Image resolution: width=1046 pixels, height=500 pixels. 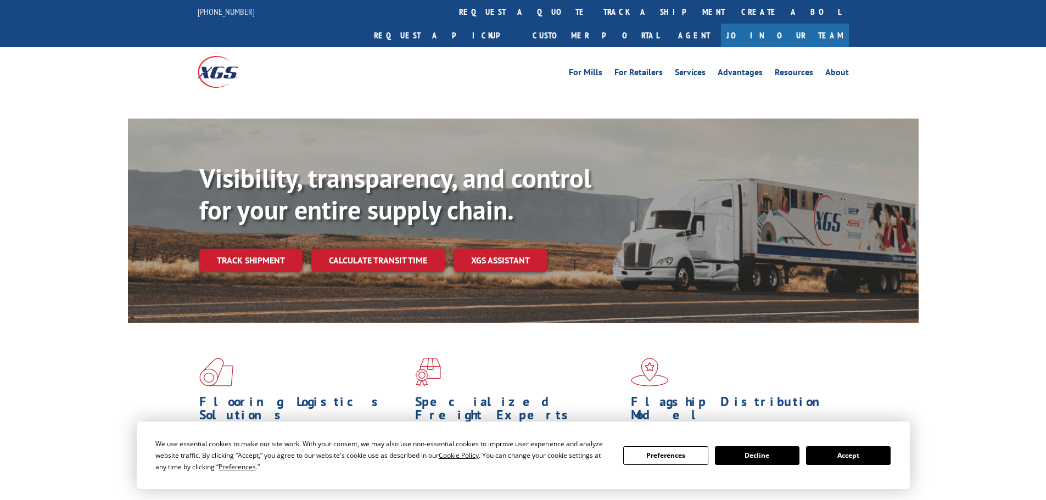 I want to click on div: We use essential cookies to make our site work. With your consent, we may also use non-essential ..., so click(x=383, y=455).